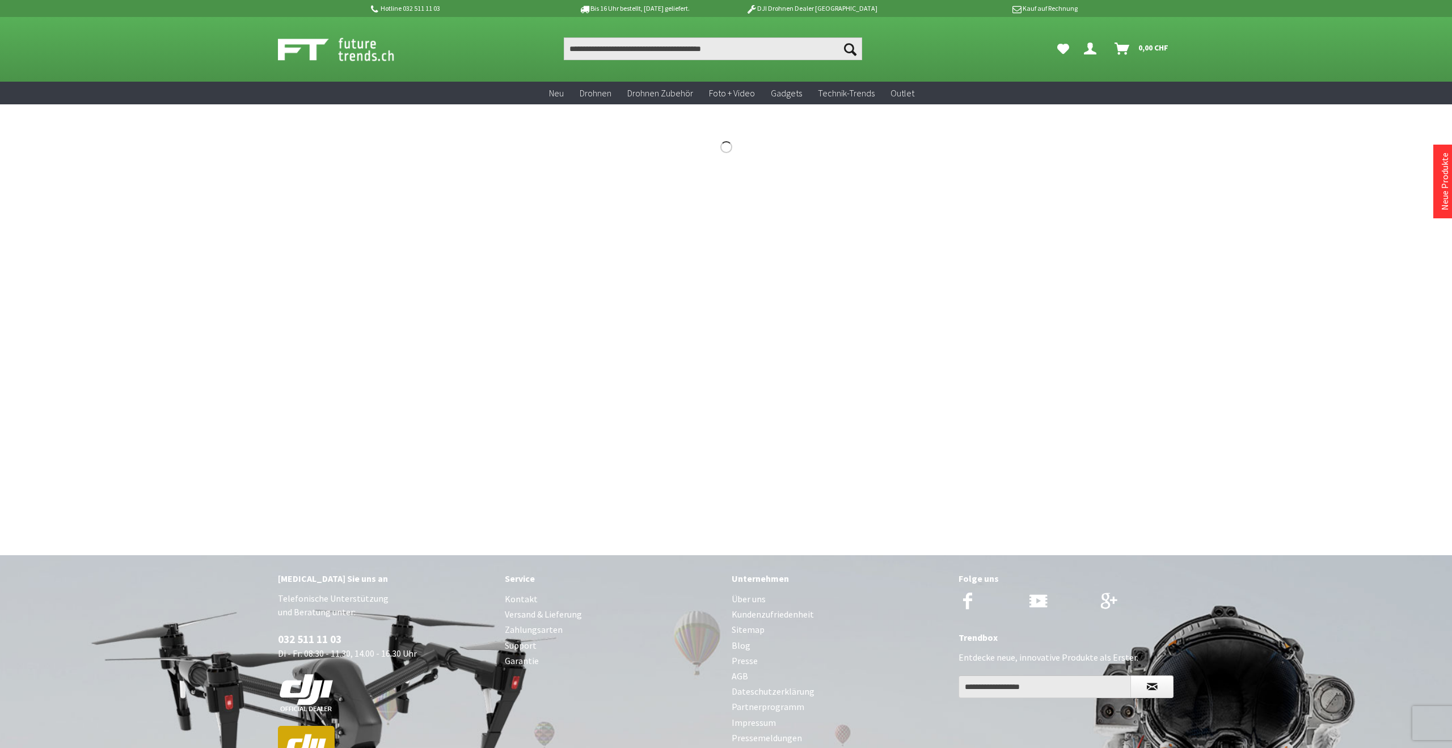 Image resolution: width=1452 pixels, height=748 pixels. I want to click on a: Partnerprogramm, so click(839, 706).